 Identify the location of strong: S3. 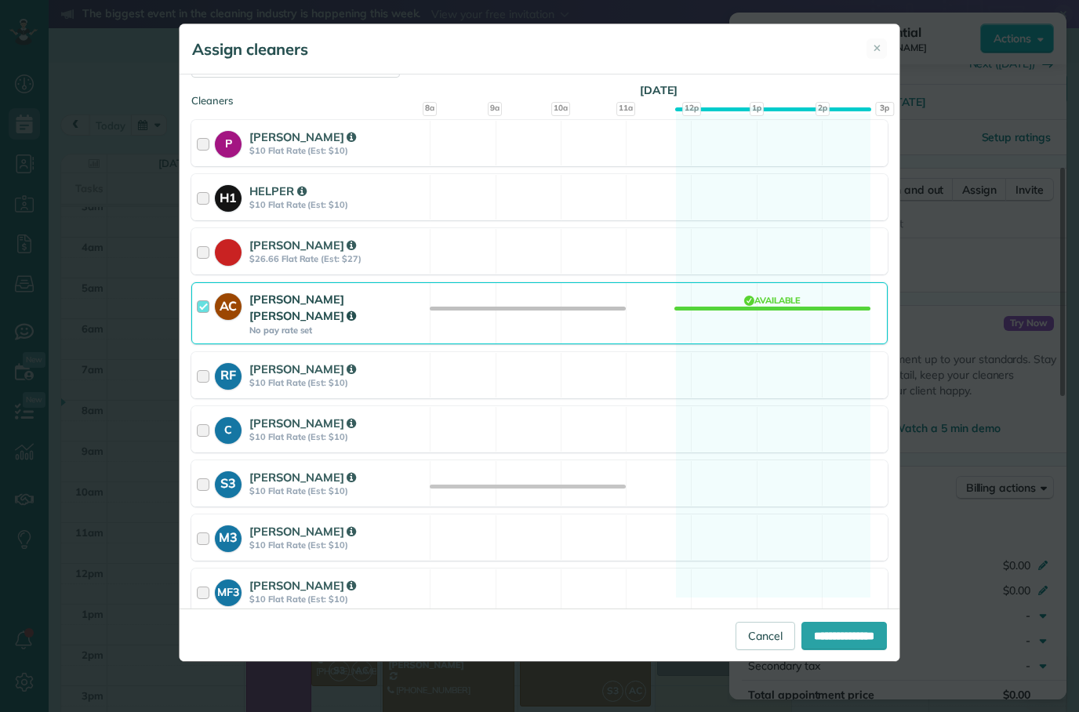
(228, 482).